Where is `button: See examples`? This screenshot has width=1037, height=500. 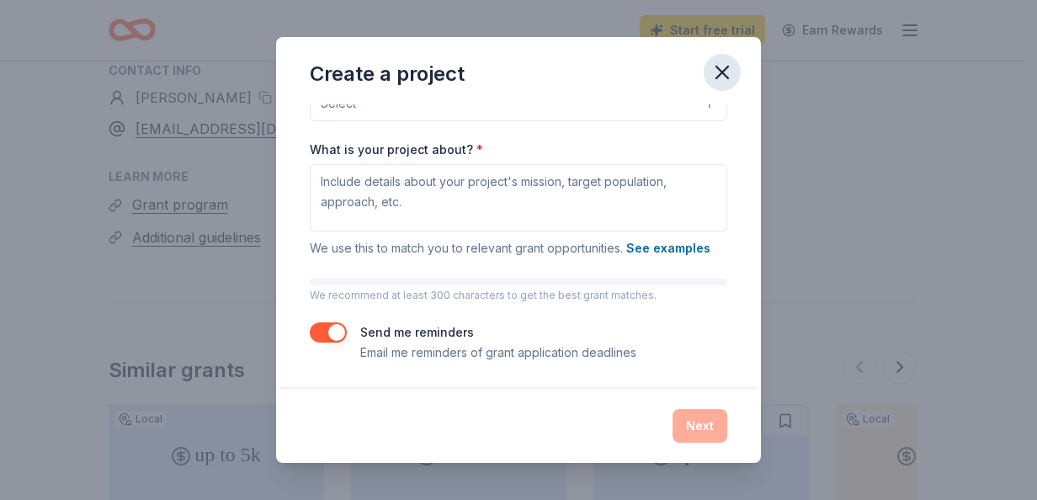
button: See examples is located at coordinates (669, 248).